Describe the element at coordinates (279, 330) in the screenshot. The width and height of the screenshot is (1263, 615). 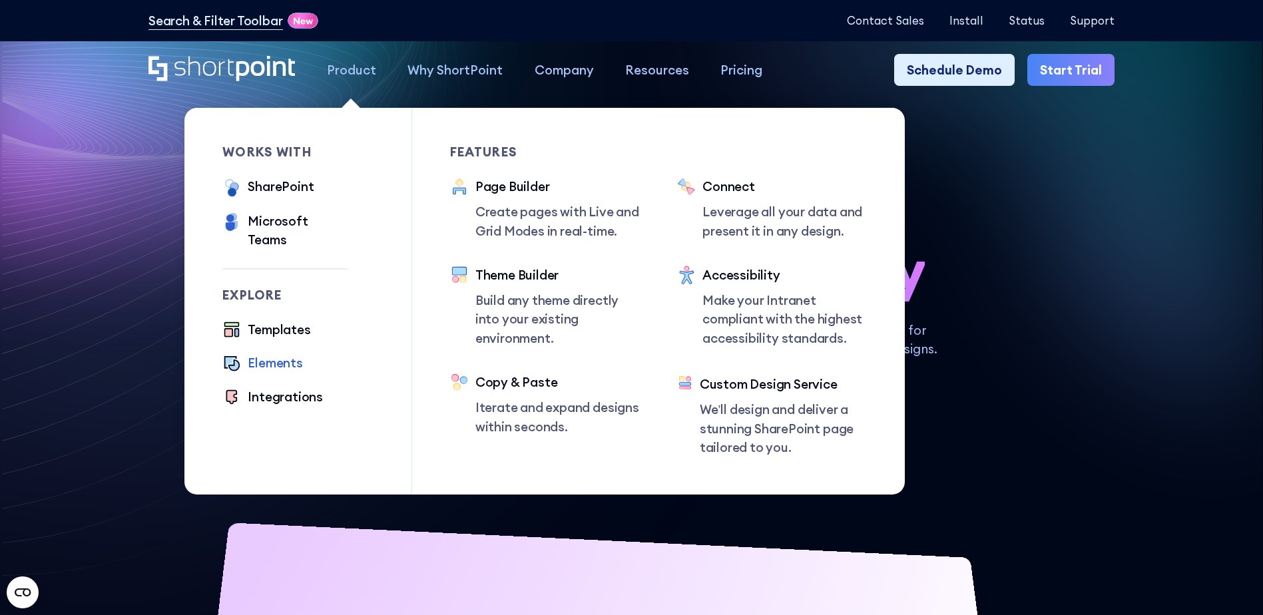
I see `div: Templates` at that location.